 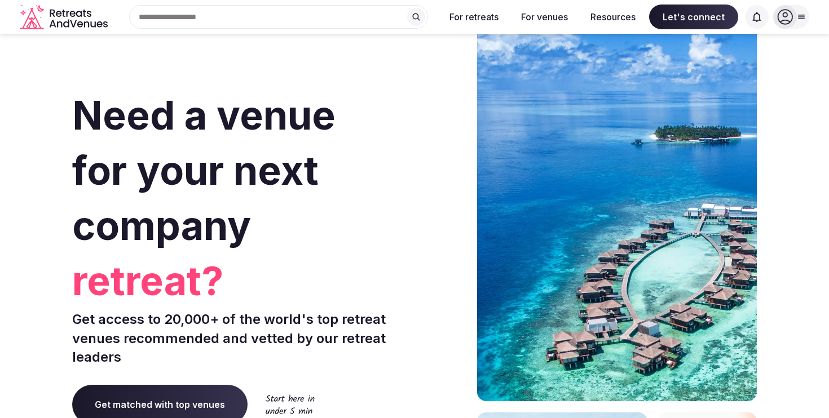 I want to click on p: Get access to 20,000+ of the world's top retreat venues recommended and vetted by our retreat lea..., so click(x=241, y=338).